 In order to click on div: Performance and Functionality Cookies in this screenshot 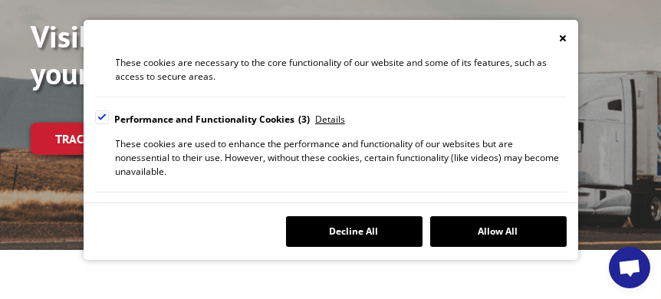, I will do `click(212, 120)`.